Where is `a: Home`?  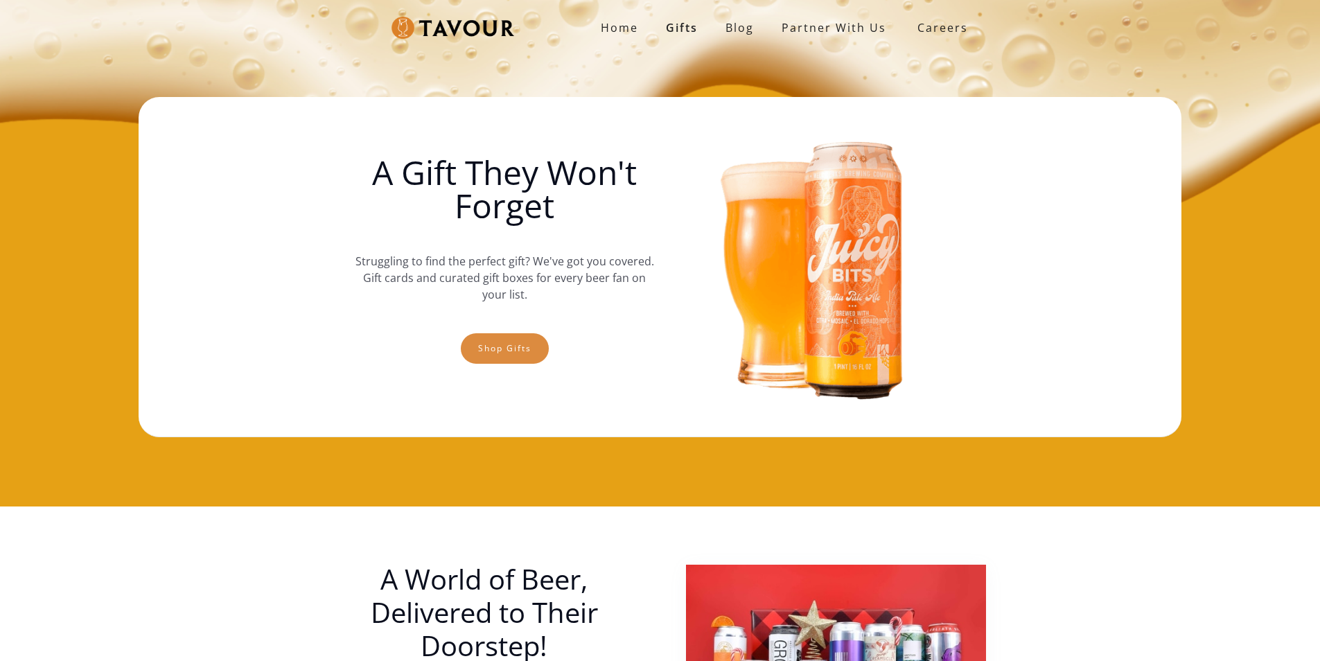
a: Home is located at coordinates (619, 28).